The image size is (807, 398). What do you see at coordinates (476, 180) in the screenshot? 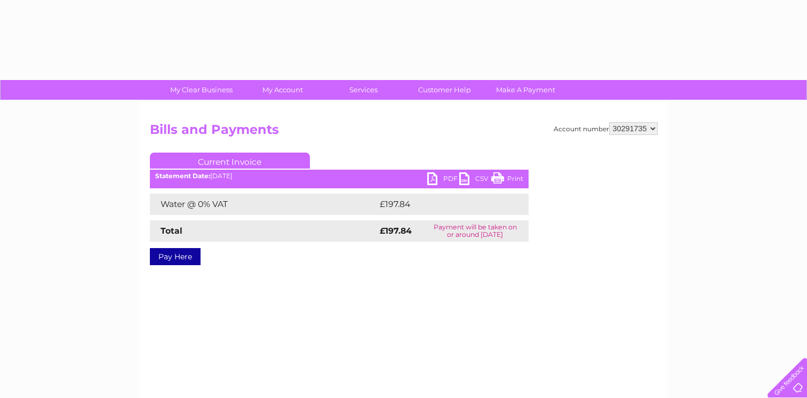
I see `a: CSV` at bounding box center [476, 180].